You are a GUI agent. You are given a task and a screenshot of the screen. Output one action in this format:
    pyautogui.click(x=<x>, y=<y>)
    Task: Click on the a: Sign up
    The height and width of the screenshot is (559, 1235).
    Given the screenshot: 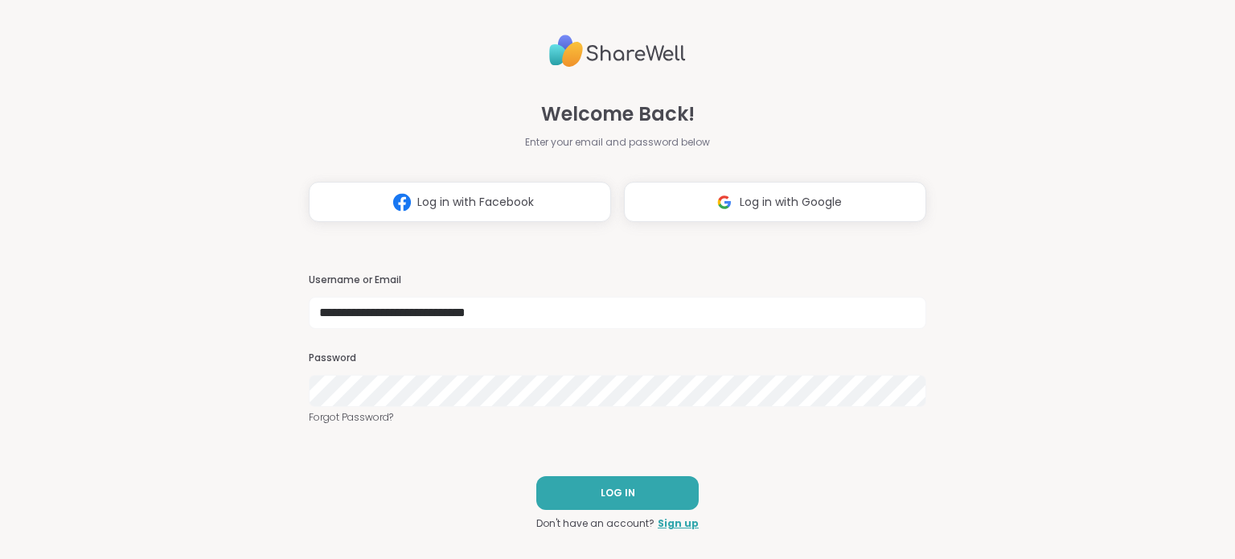 What is the action you would take?
    pyautogui.click(x=678, y=523)
    